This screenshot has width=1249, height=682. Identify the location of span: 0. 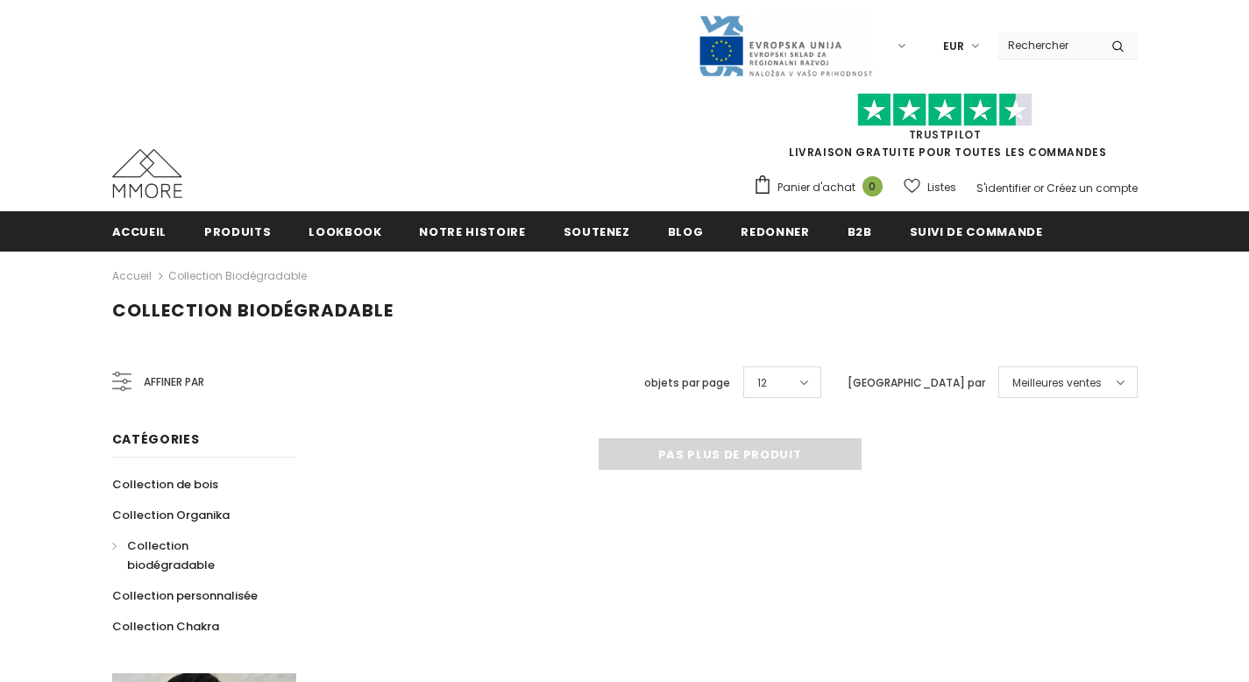
(872, 186).